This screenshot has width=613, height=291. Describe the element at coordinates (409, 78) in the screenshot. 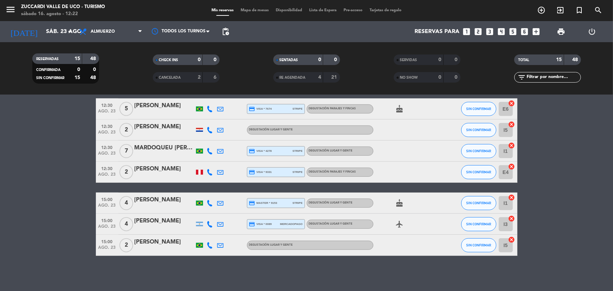

I see `span: NO SHOW` at that location.